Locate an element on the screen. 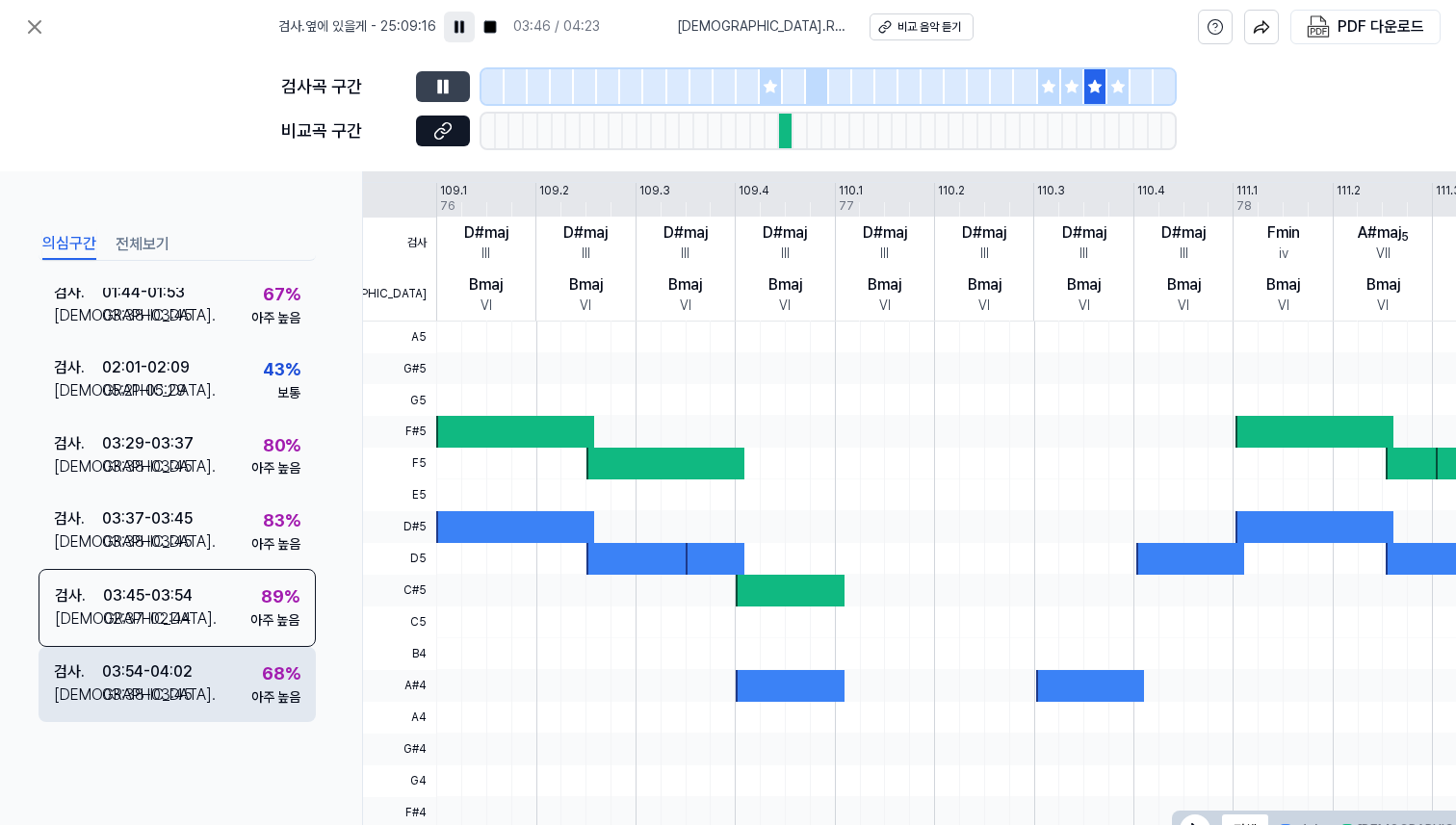 The width and height of the screenshot is (1456, 825). button: help is located at coordinates (1215, 27).